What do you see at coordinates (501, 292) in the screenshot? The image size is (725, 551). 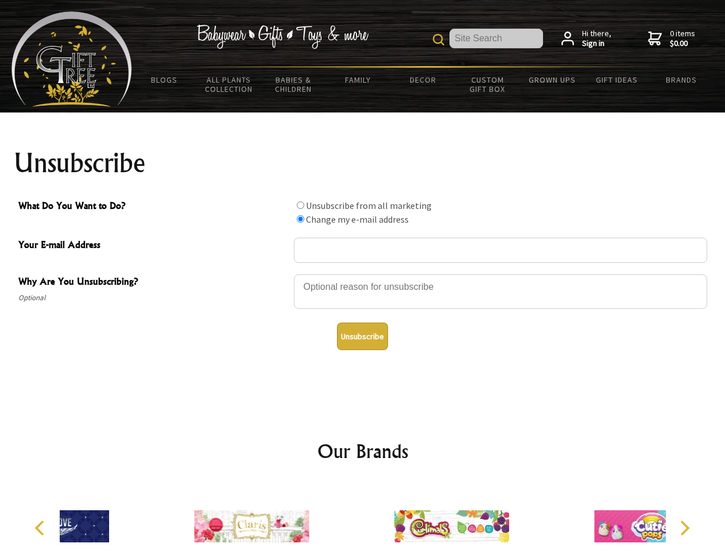 I see `textarea: Why Are You Unsubscribing?` at bounding box center [501, 292].